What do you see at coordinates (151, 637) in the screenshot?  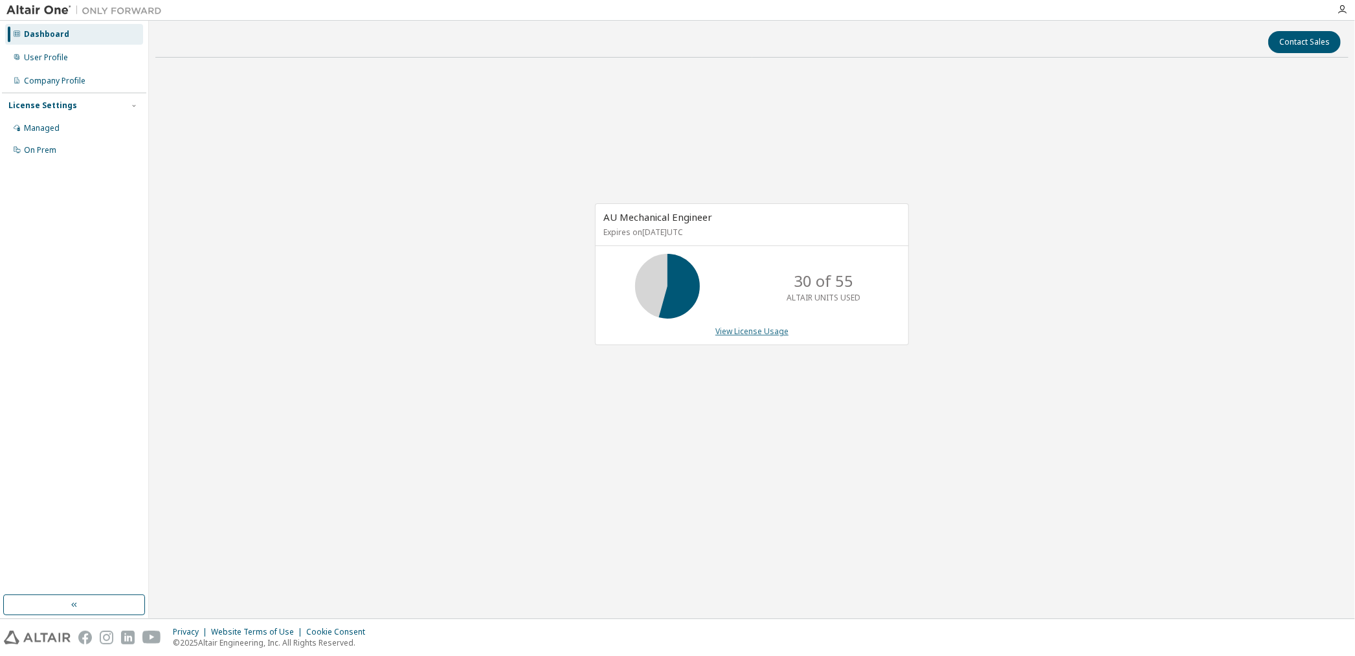 I see `img: youtube.svg` at bounding box center [151, 637].